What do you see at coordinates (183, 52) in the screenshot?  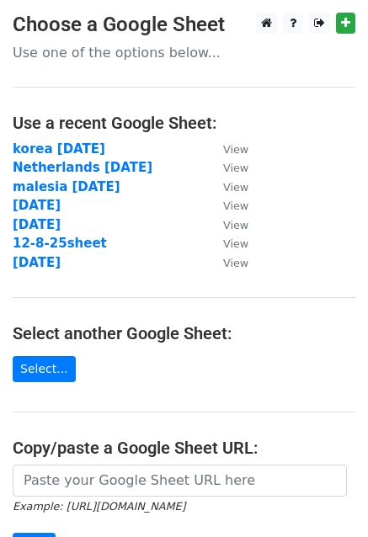 I see `p: Use one of the options below...` at bounding box center [183, 52].